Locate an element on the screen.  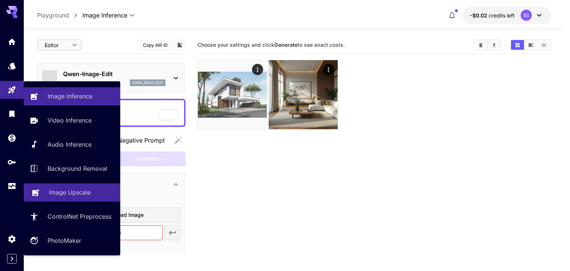
div: Playground is located at coordinates (12, 88).